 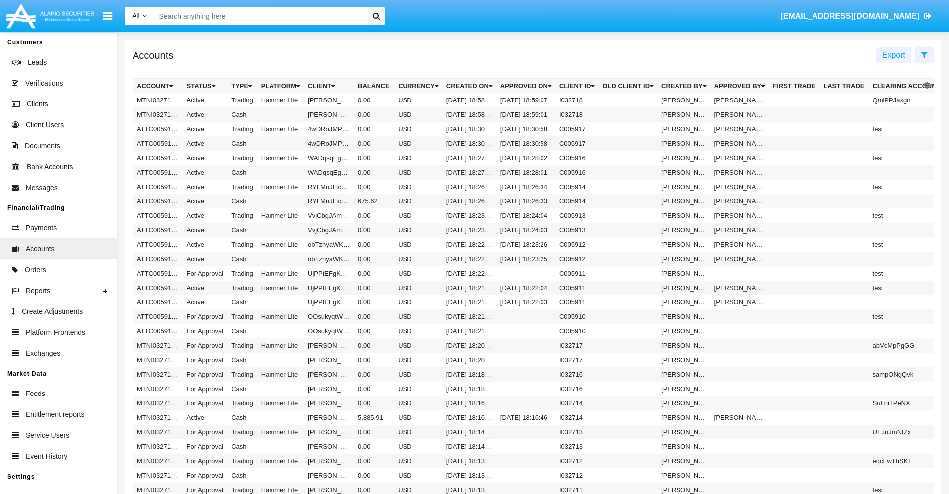 I want to click on td: MTNI032714AC1, so click(x=158, y=418).